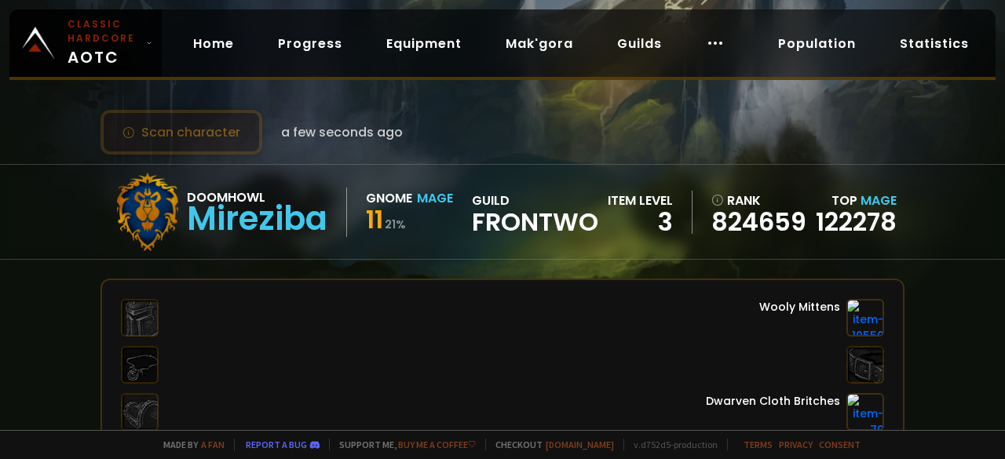  I want to click on a: Consent, so click(839, 444).